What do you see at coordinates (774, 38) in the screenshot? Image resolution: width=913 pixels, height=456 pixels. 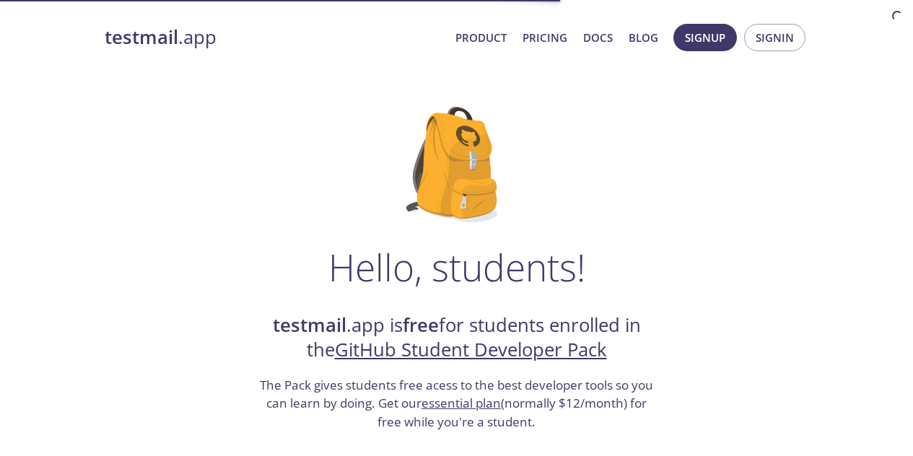 I see `button: Signin` at bounding box center [774, 38].